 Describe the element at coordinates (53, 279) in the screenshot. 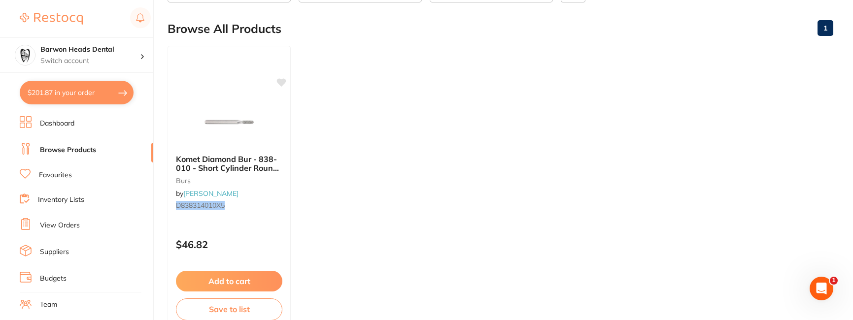

I see `a: Budgets` at that location.